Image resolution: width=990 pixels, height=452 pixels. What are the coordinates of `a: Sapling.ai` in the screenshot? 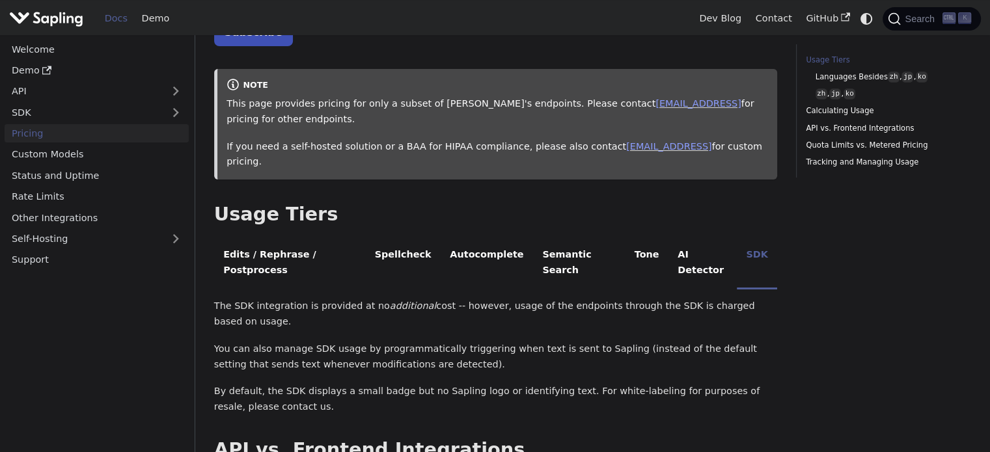 It's located at (48, 18).